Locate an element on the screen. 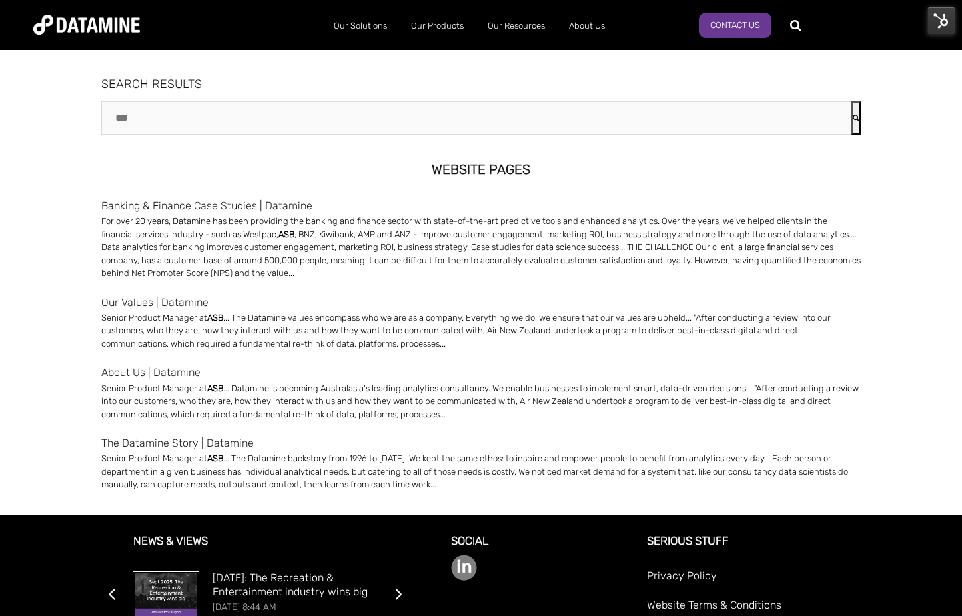 The width and height of the screenshot is (962, 616). a: Privacy Policy is located at coordinates (752, 580).